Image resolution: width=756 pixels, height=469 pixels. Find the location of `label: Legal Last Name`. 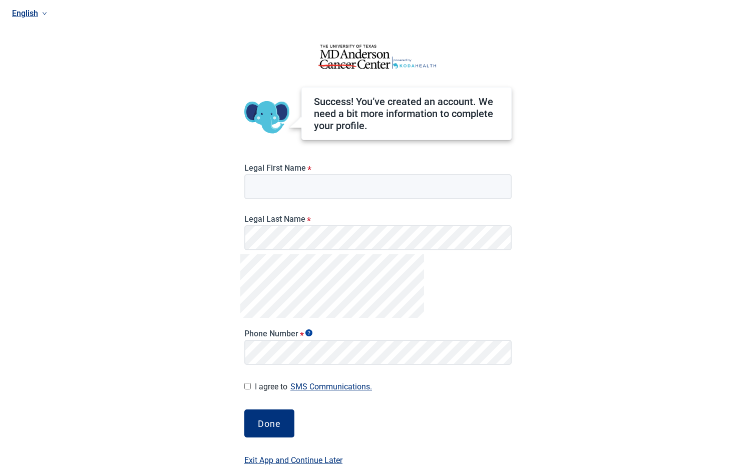

label: Legal Last Name is located at coordinates (378, 219).